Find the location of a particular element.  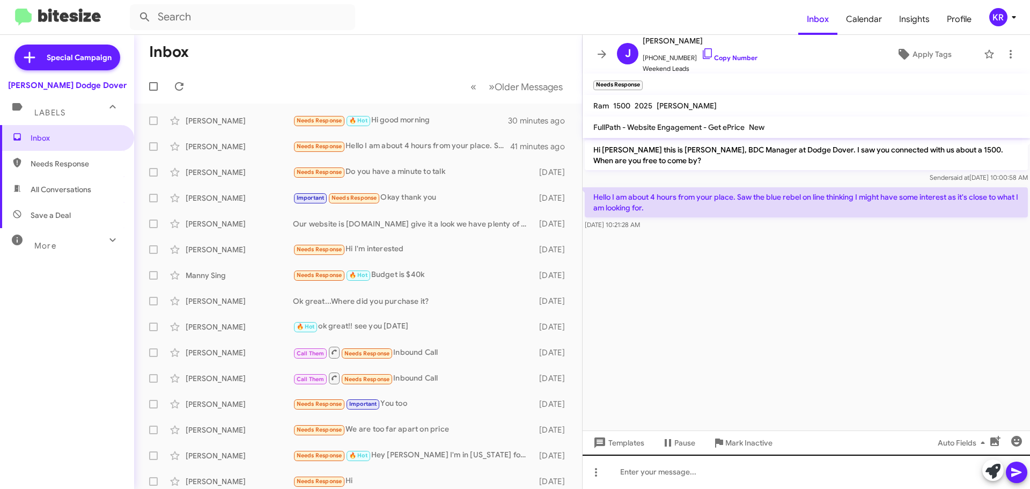

span: Insights is located at coordinates (914, 19).